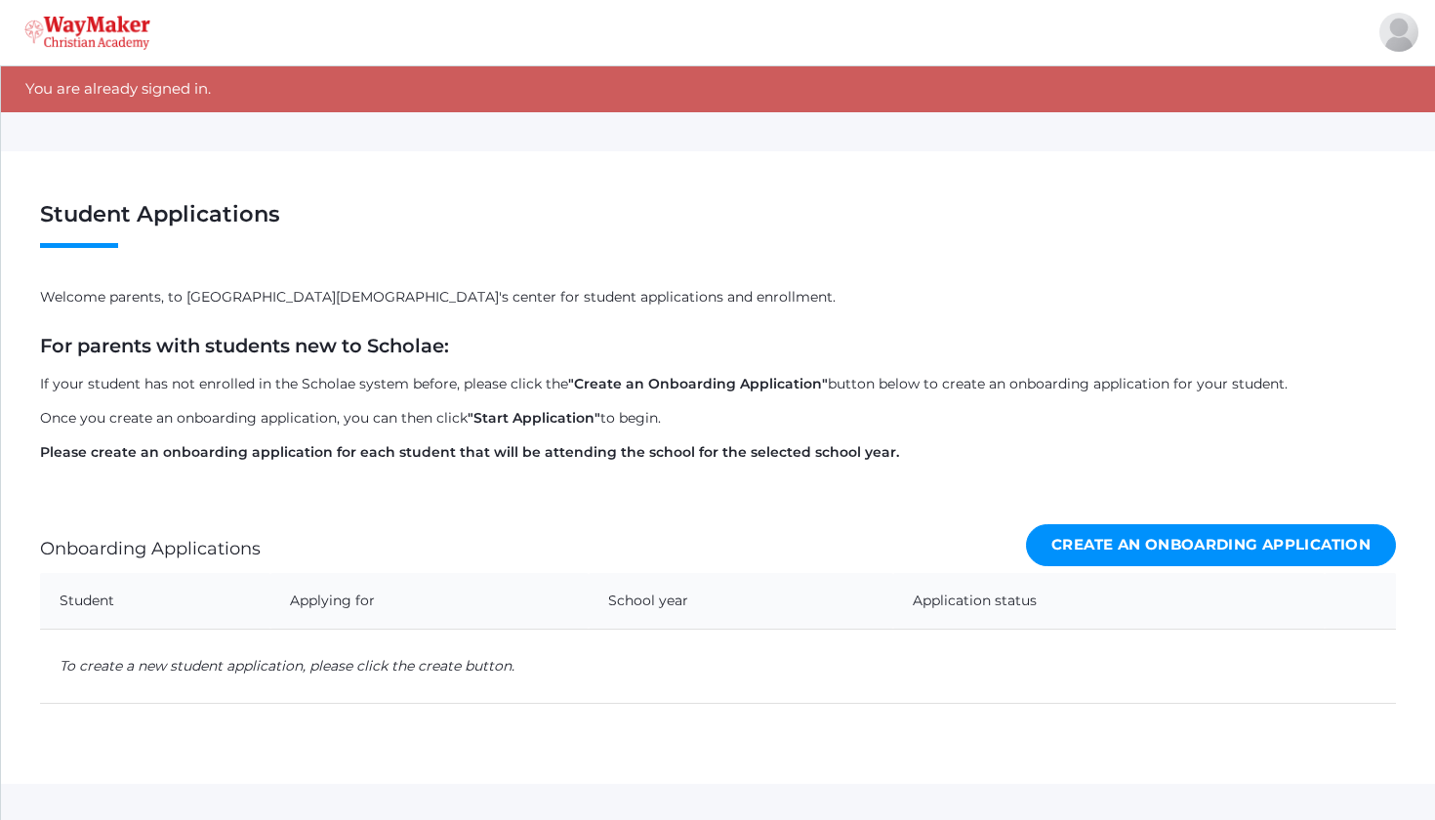 The image size is (1435, 820). I want to click on a: Create an Onboarding Application, so click(1210, 545).